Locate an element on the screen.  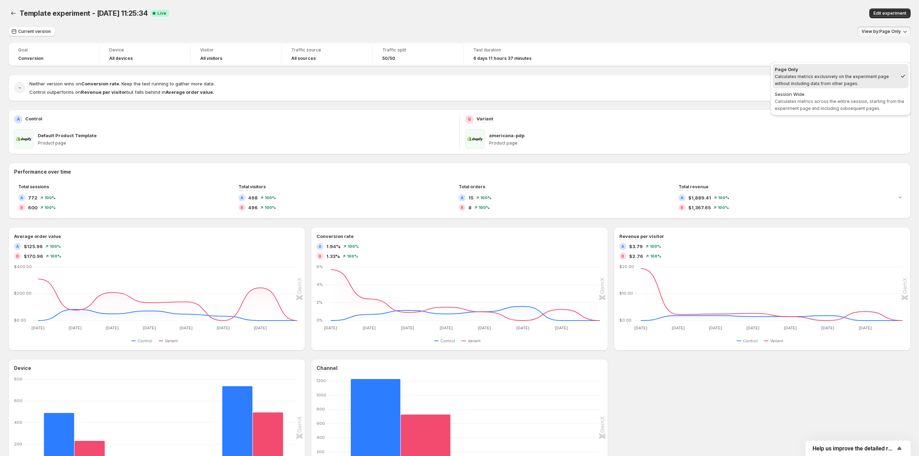
text: 800 is located at coordinates (321, 409).